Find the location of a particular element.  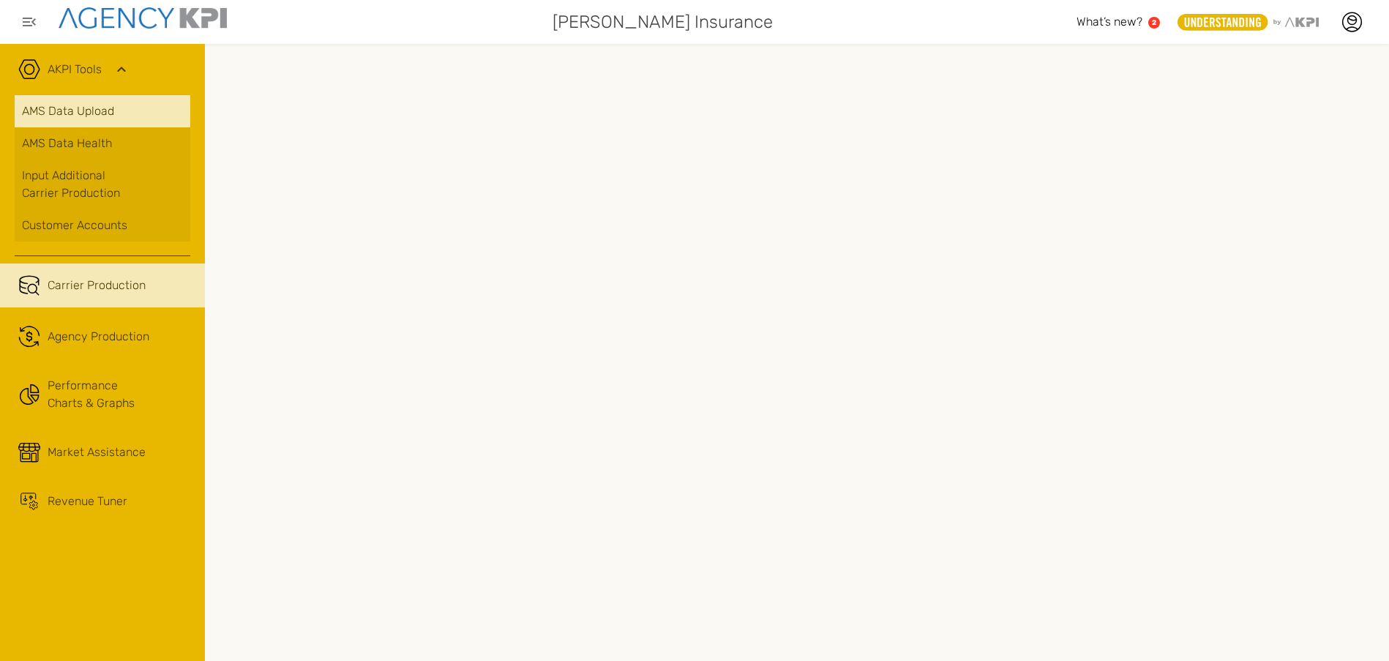

span: Carrier Production is located at coordinates (97, 285).